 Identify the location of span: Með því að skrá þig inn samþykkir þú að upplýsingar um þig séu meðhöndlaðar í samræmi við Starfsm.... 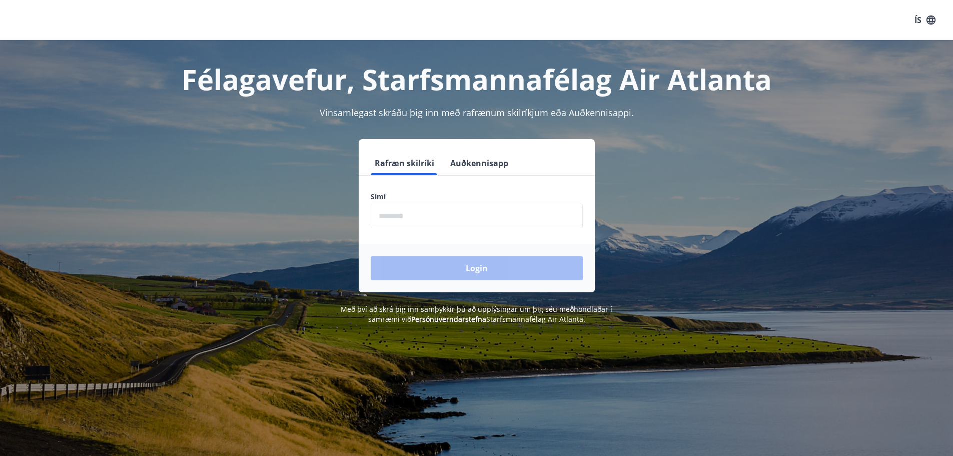
(476, 314).